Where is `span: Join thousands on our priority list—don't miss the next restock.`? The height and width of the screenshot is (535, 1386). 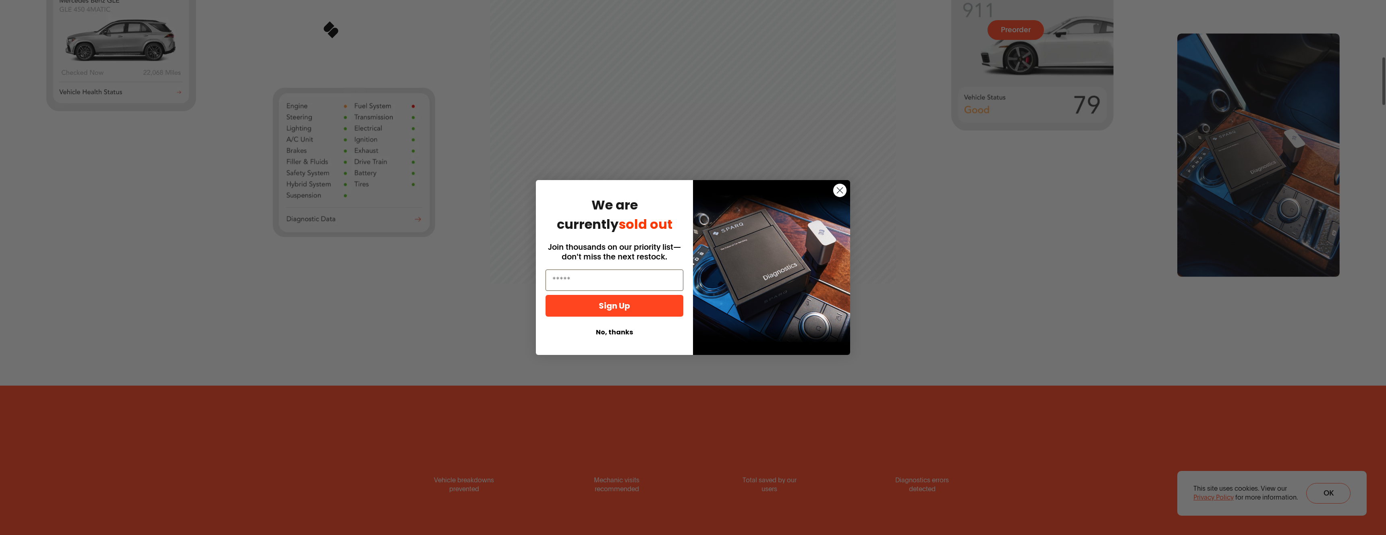
span: Join thousands on our priority list—don't miss the next restock. is located at coordinates (615, 252).